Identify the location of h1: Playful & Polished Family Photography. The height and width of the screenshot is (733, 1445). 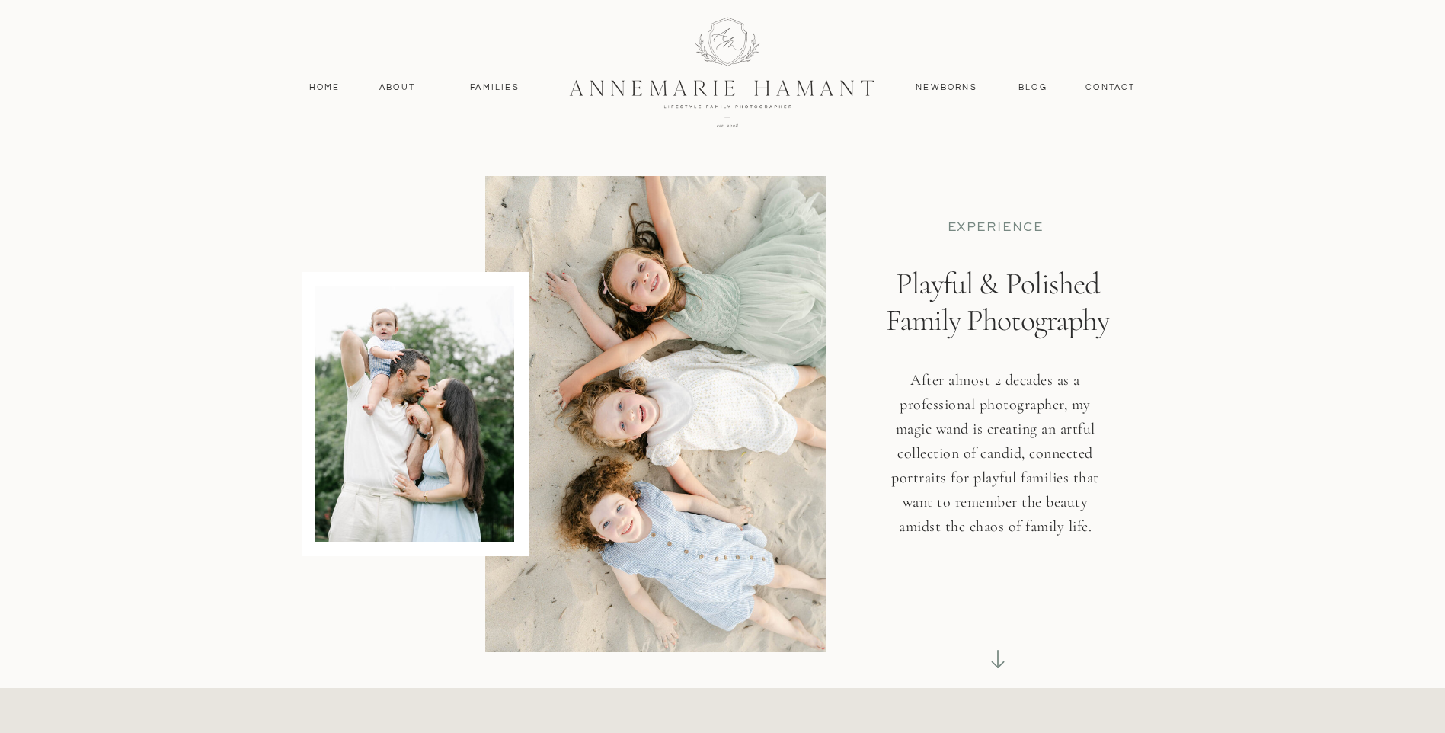
(998, 334).